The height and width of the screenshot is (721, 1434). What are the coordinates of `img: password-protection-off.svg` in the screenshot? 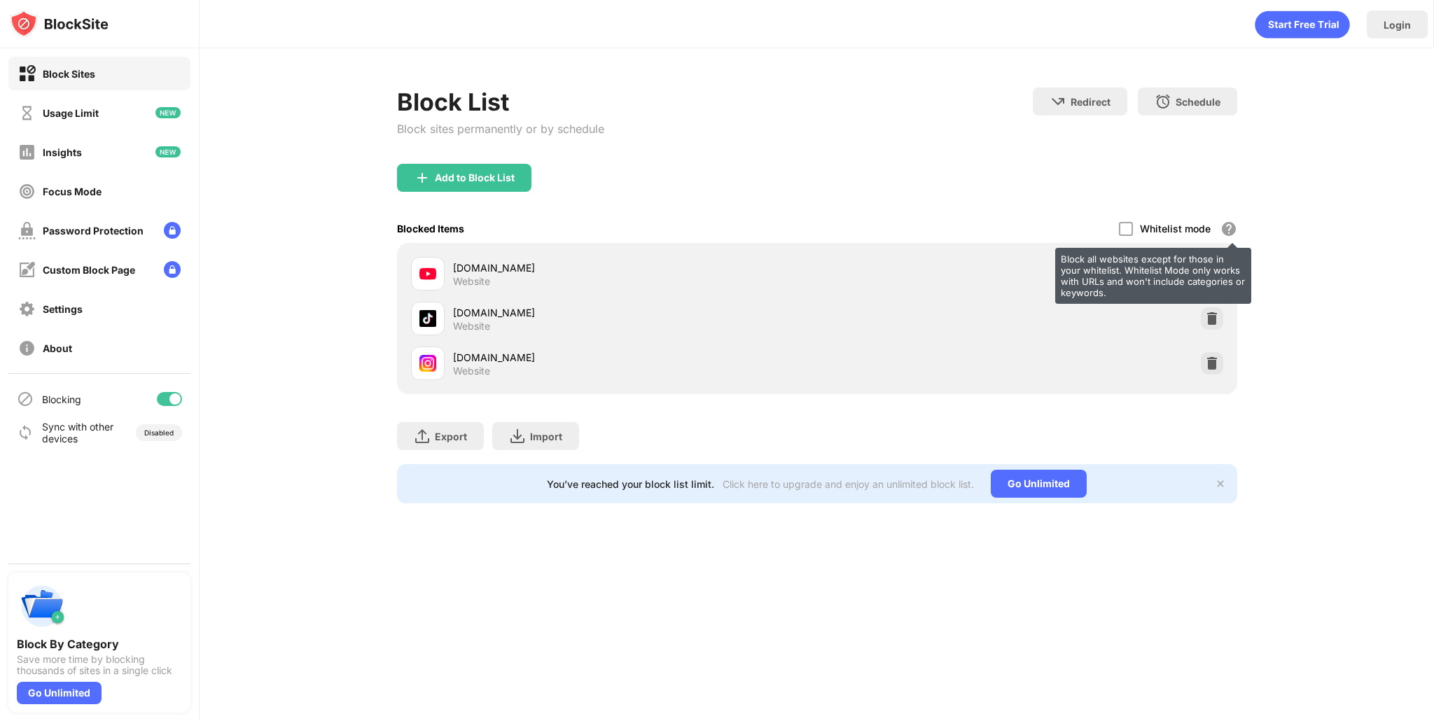 It's located at (27, 230).